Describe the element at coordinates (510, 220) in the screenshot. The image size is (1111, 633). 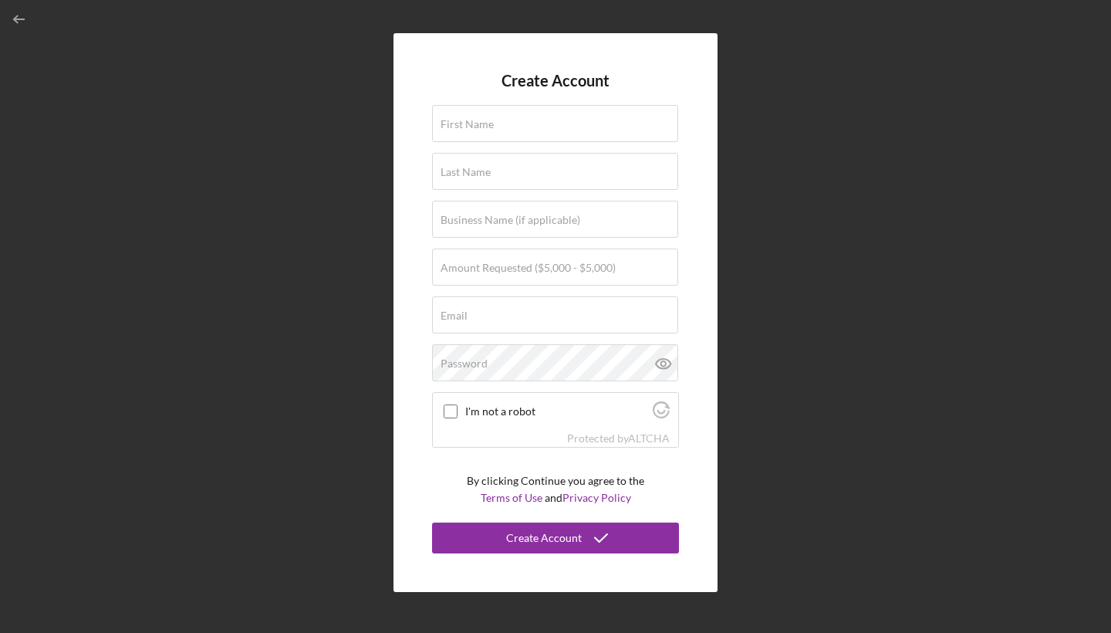
I see `label: Business Name (if applicable)` at that location.